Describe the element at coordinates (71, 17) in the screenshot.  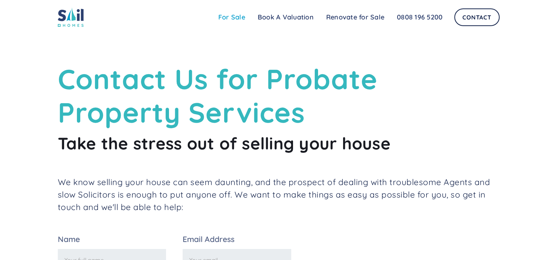
I see `img: sail home logo colored` at that location.